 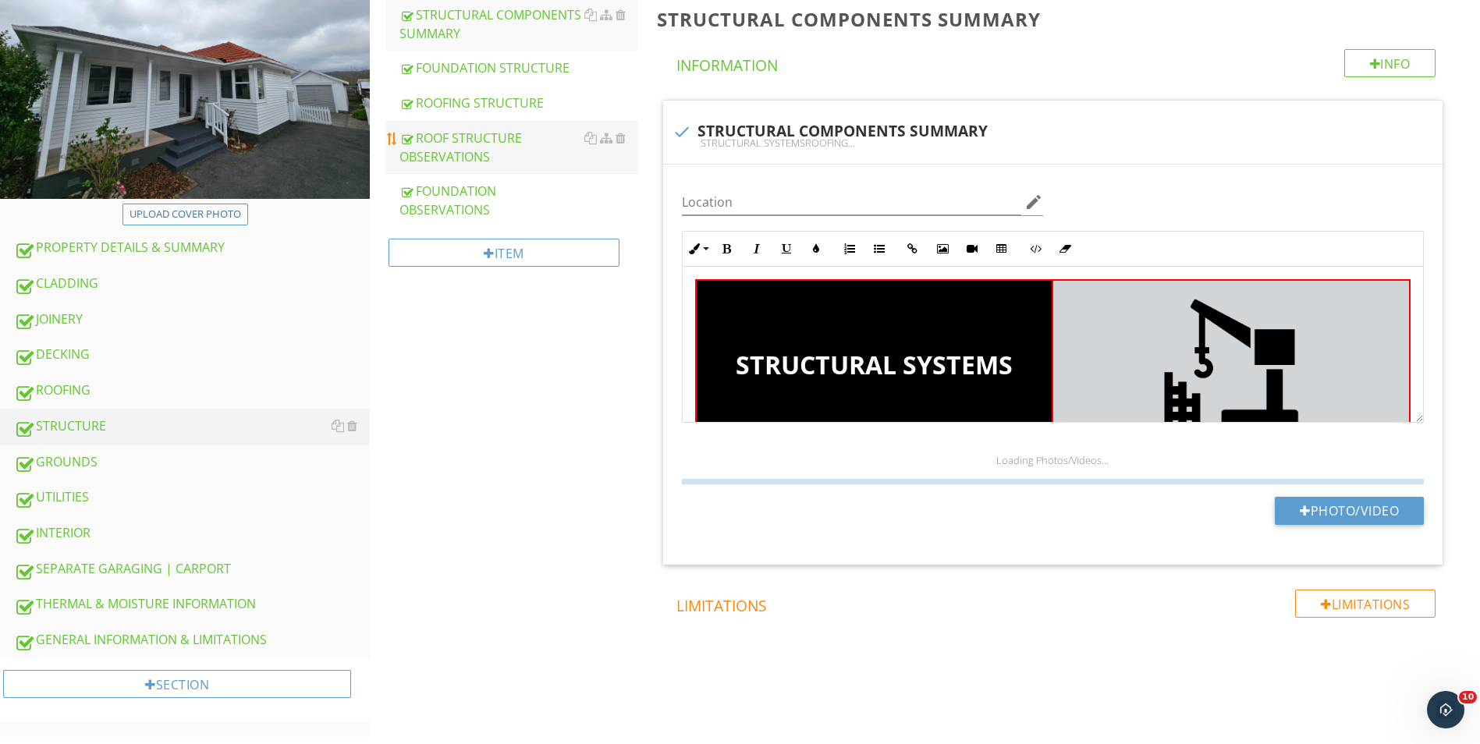 I want to click on strong: STRUCTURAL SYSTEMS, so click(x=874, y=364).